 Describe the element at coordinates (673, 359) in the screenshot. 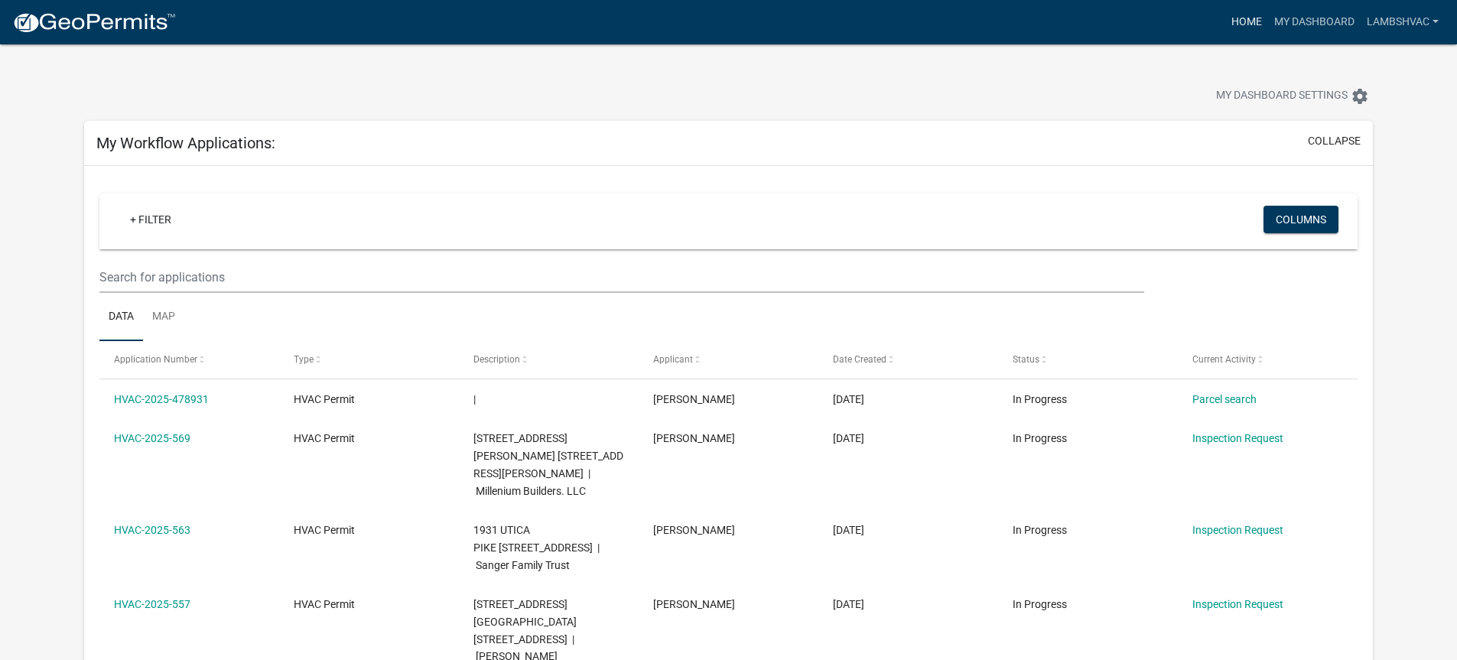

I see `span: Applicant` at that location.